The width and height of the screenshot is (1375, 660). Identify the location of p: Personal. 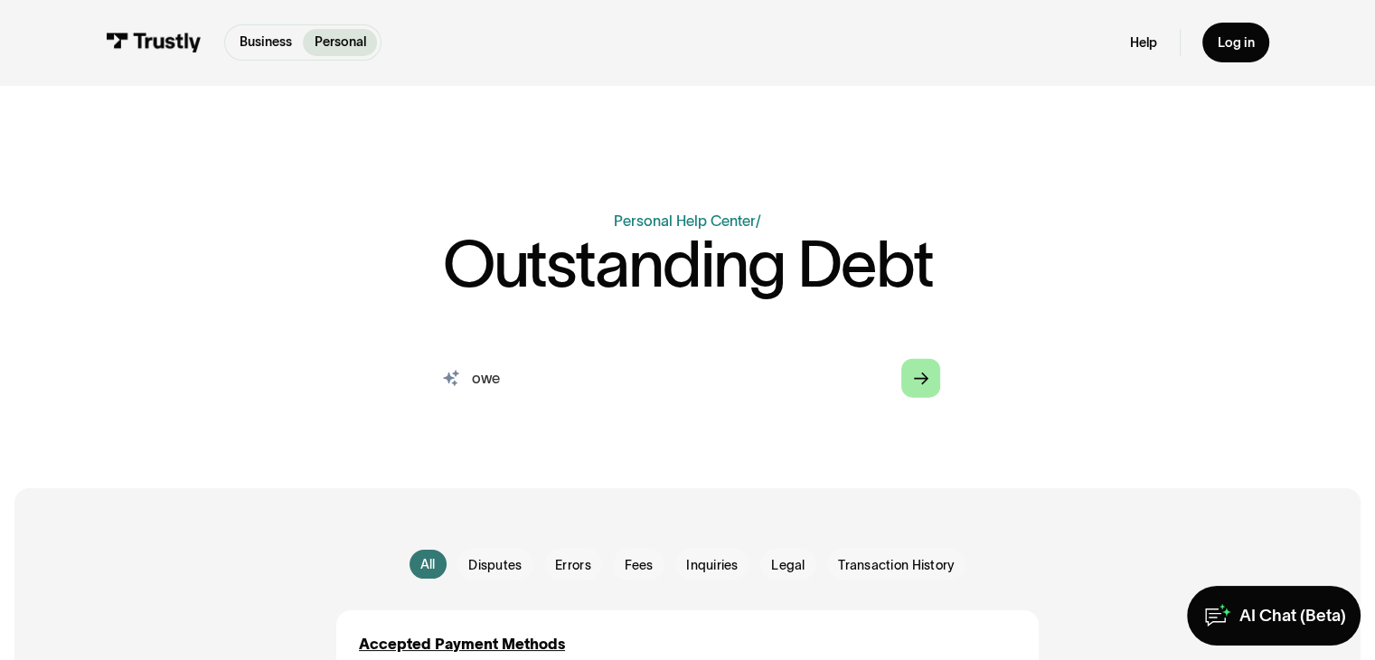
(340, 42).